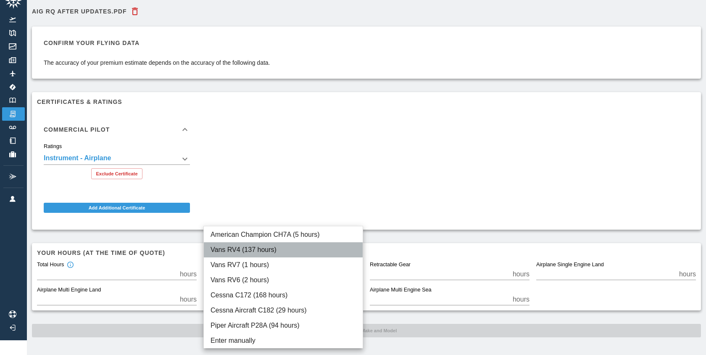 This screenshot has height=355, width=706. I want to click on li: American Champion CH7A (5 hours), so click(283, 234).